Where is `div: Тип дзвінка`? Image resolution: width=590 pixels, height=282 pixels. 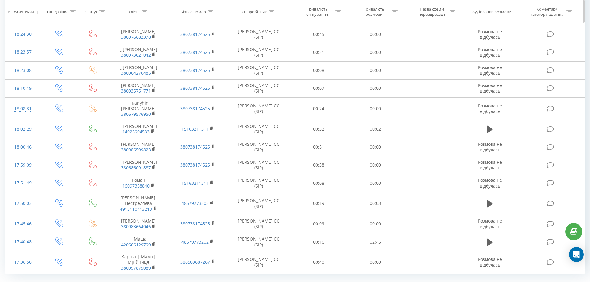
div: Тип дзвінка is located at coordinates (57, 11).